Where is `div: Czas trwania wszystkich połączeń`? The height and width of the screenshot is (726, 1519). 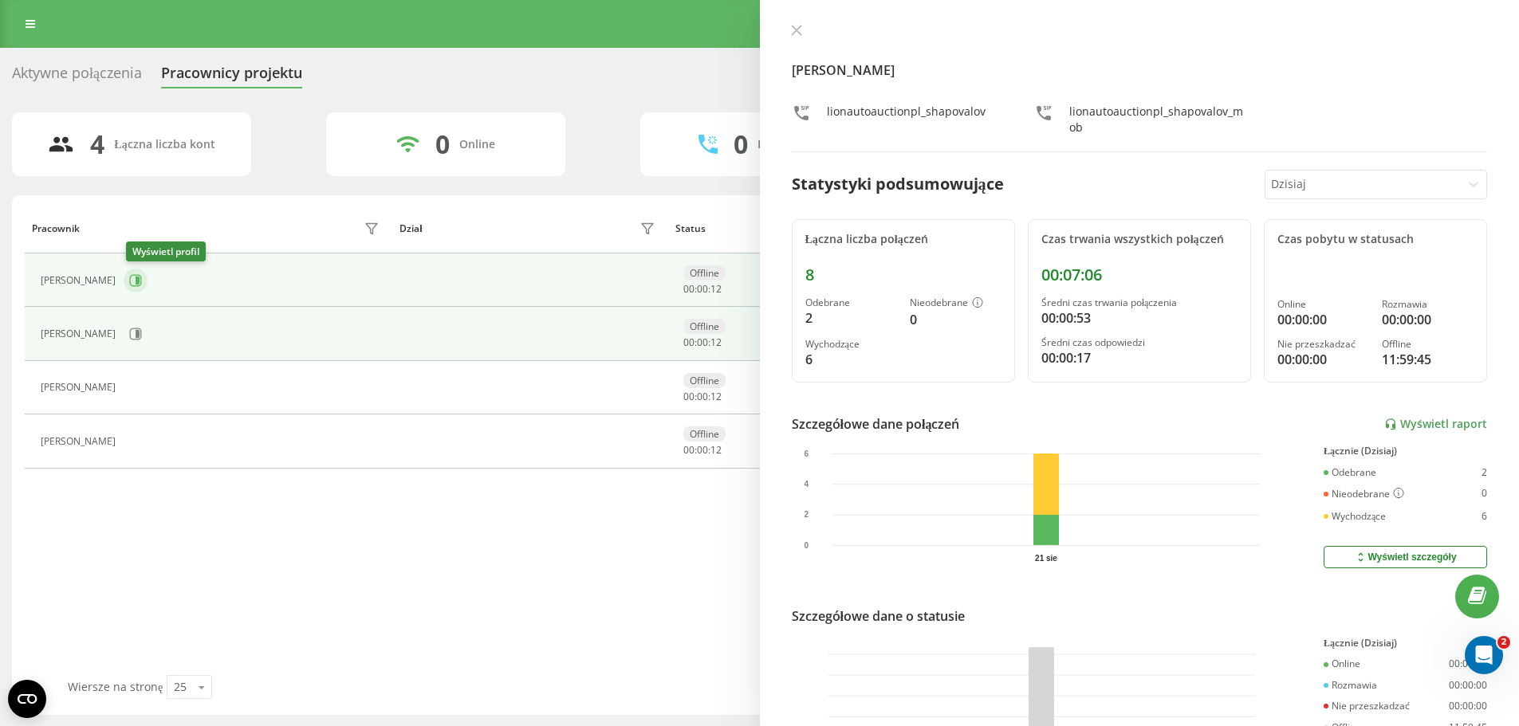 div: Czas trwania wszystkich połączeń is located at coordinates (1140, 239).